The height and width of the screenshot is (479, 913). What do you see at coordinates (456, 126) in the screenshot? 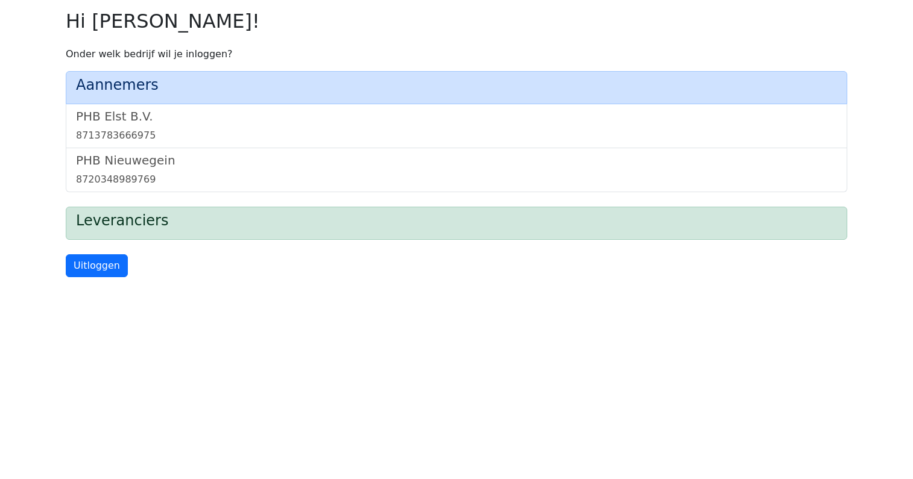
I see `a: PHB Elst B.V.8713783666975` at bounding box center [456, 126].